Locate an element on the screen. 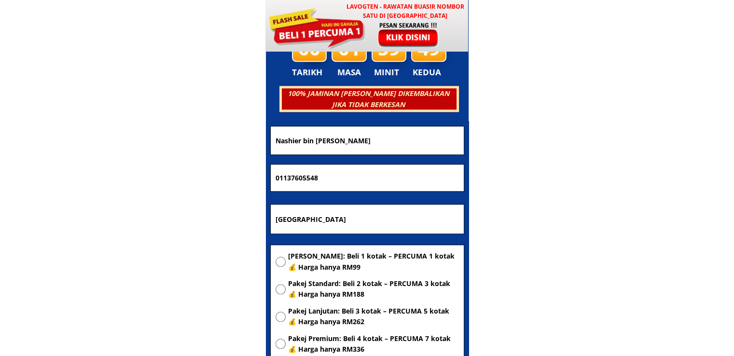 This screenshot has height=356, width=734. h3: MASA is located at coordinates (349, 72).